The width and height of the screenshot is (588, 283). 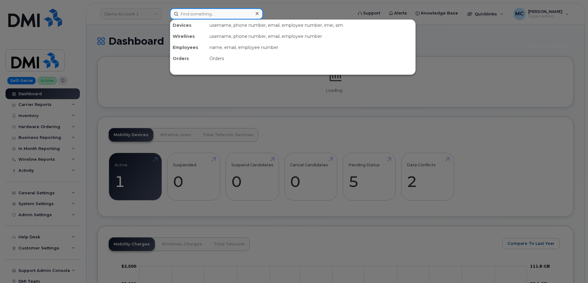 What do you see at coordinates (311, 47) in the screenshot?
I see `div: name, email, employee number` at bounding box center [311, 47].